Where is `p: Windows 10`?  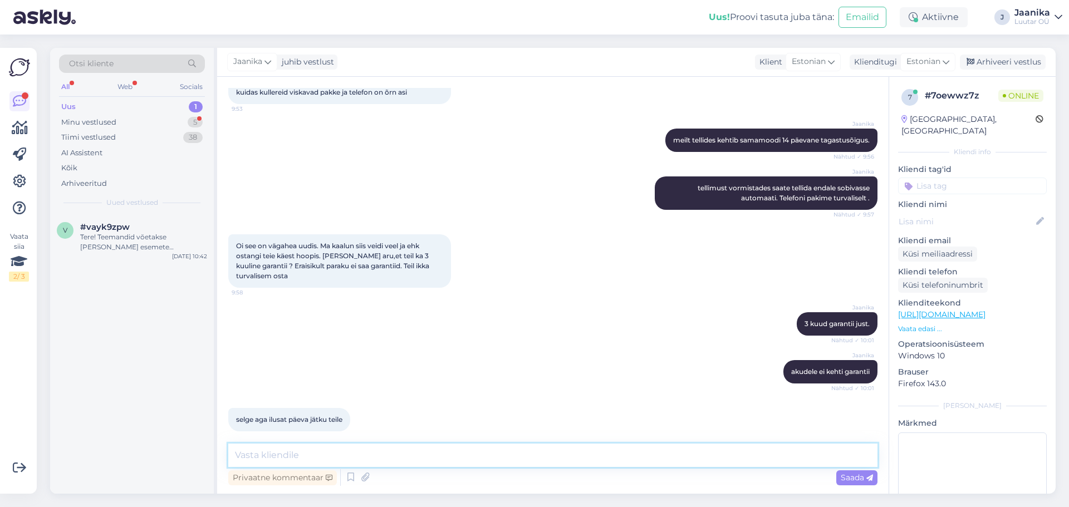
p: Windows 10 is located at coordinates (972, 356).